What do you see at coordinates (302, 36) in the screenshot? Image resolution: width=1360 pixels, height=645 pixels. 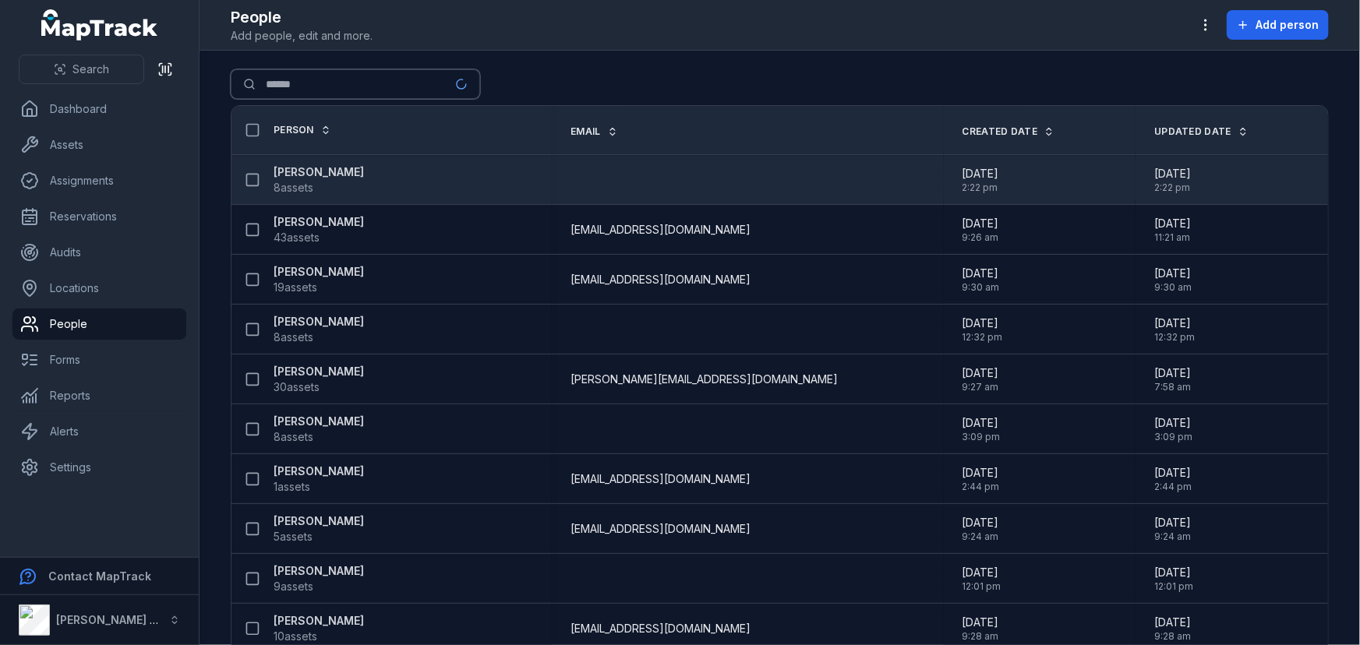 I see `span: Add people, edit and more.` at bounding box center [302, 36].